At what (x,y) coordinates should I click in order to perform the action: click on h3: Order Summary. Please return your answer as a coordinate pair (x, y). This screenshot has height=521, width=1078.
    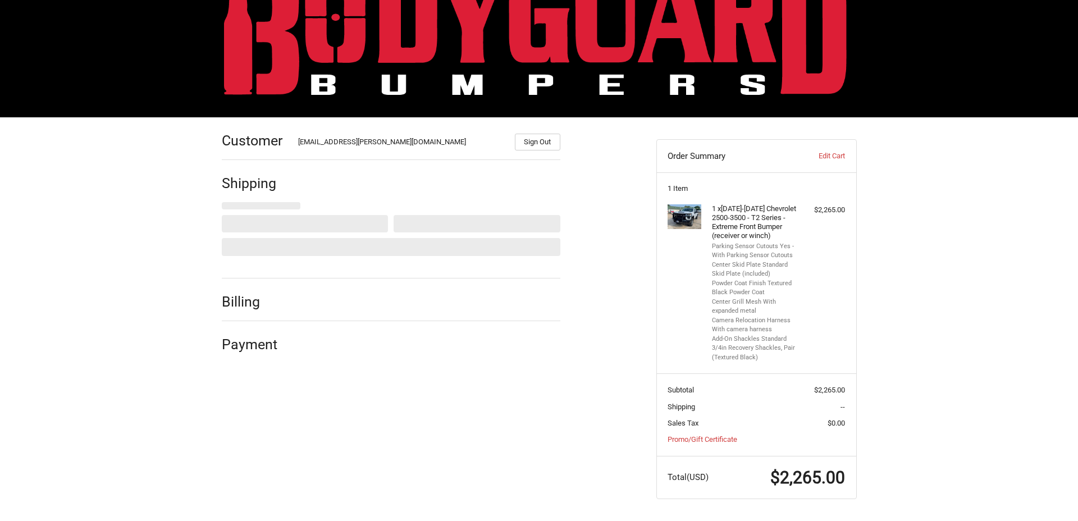
    Looking at the image, I should click on (728, 156).